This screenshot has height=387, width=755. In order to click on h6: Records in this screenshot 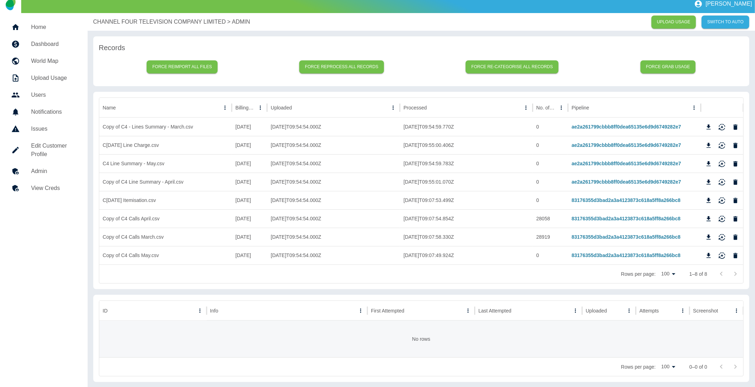, I will do `click(421, 48)`.